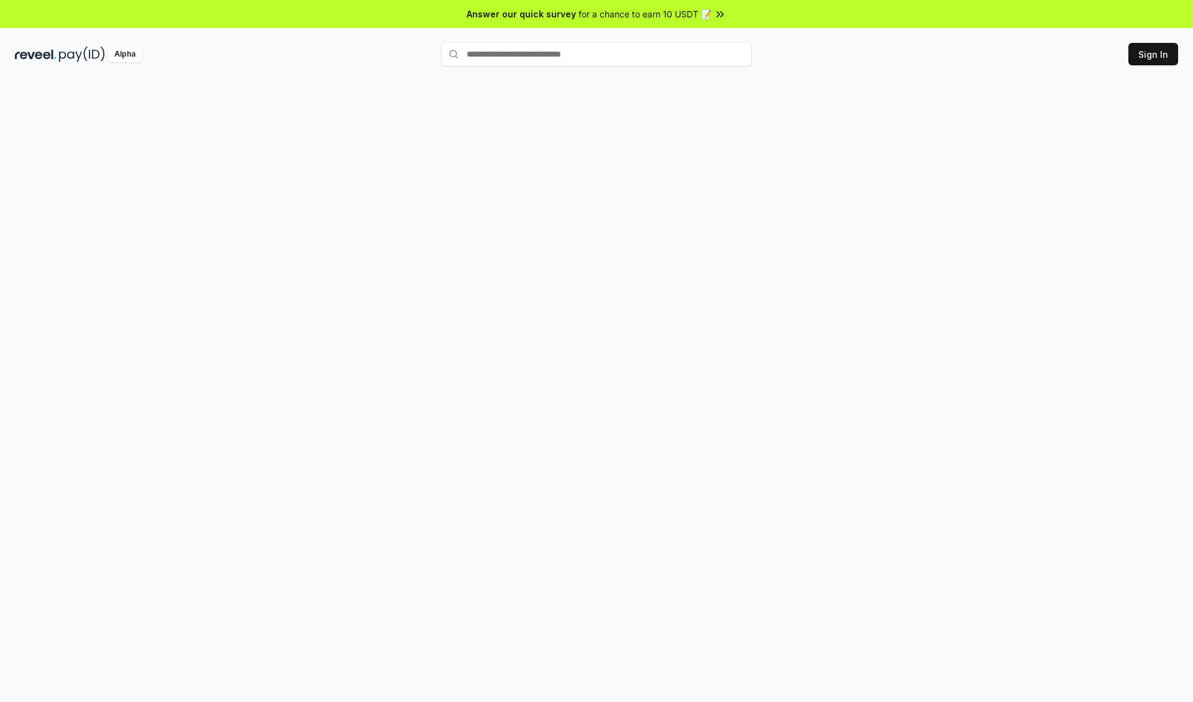 The image size is (1193, 702). Describe the element at coordinates (1154, 54) in the screenshot. I see `button: Sign In` at that location.